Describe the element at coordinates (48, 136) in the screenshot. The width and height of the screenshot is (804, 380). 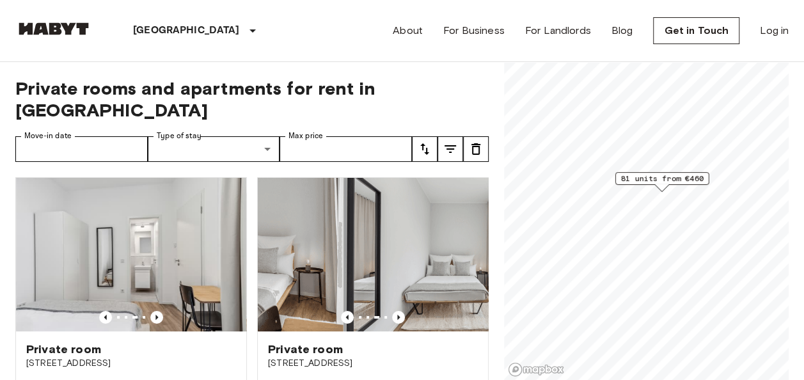
I see `label: Move-in date` at that location.